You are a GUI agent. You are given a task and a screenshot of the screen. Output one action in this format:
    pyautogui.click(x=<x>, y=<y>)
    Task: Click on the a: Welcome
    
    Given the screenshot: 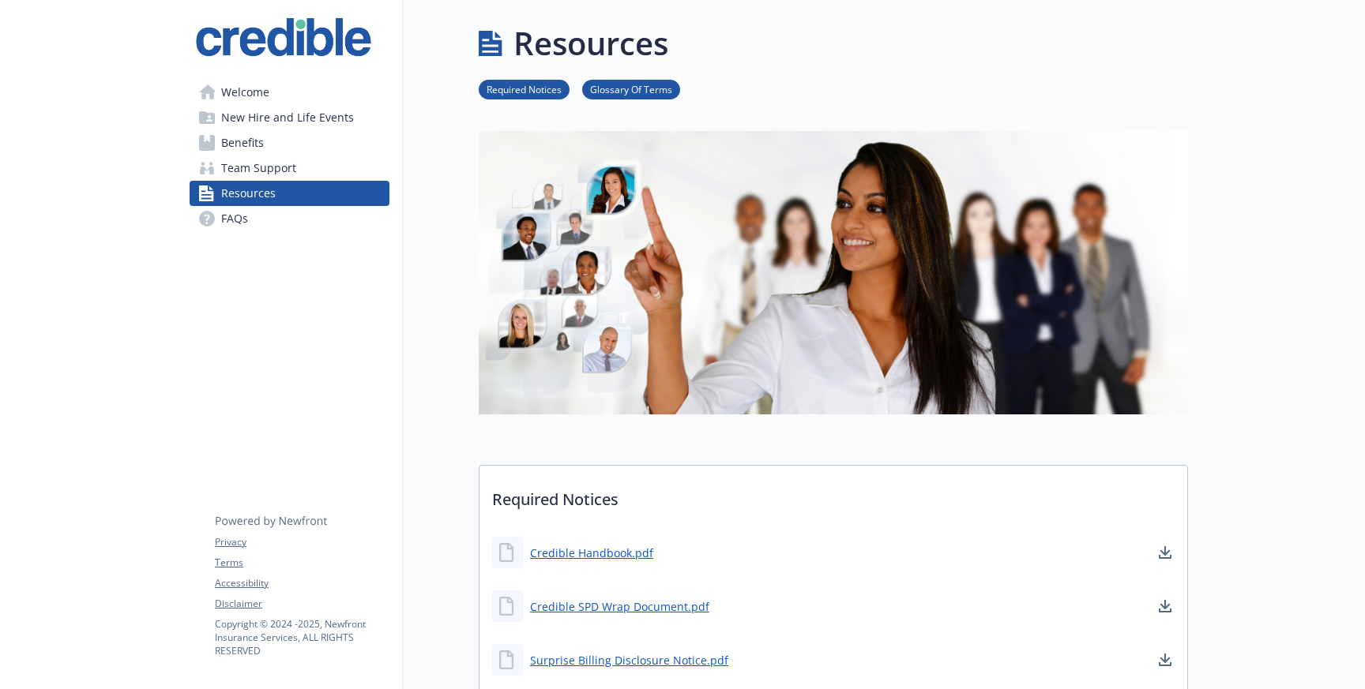 What is the action you would take?
    pyautogui.click(x=289, y=92)
    